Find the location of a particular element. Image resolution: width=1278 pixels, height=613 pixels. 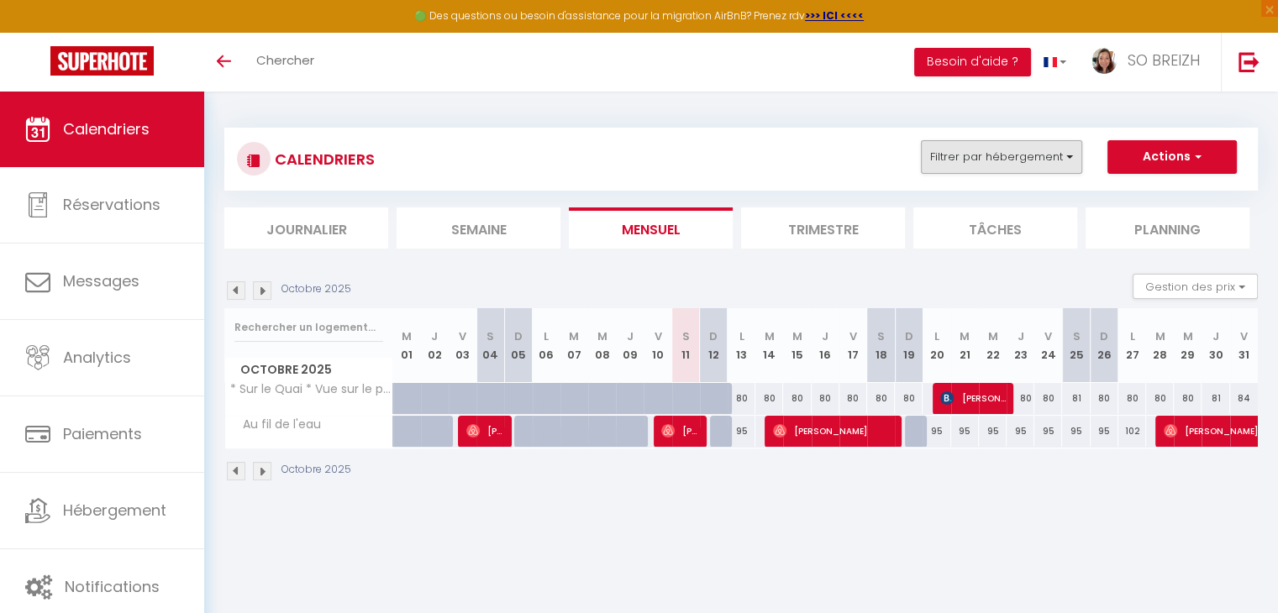

th: 01 is located at coordinates (407, 345).